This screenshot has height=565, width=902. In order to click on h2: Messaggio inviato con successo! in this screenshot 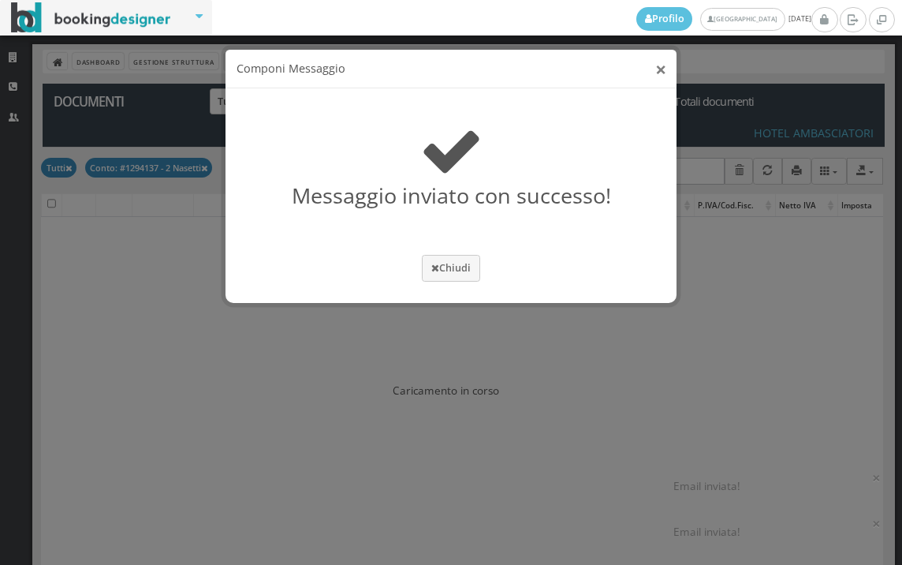, I will do `click(451, 163)`.